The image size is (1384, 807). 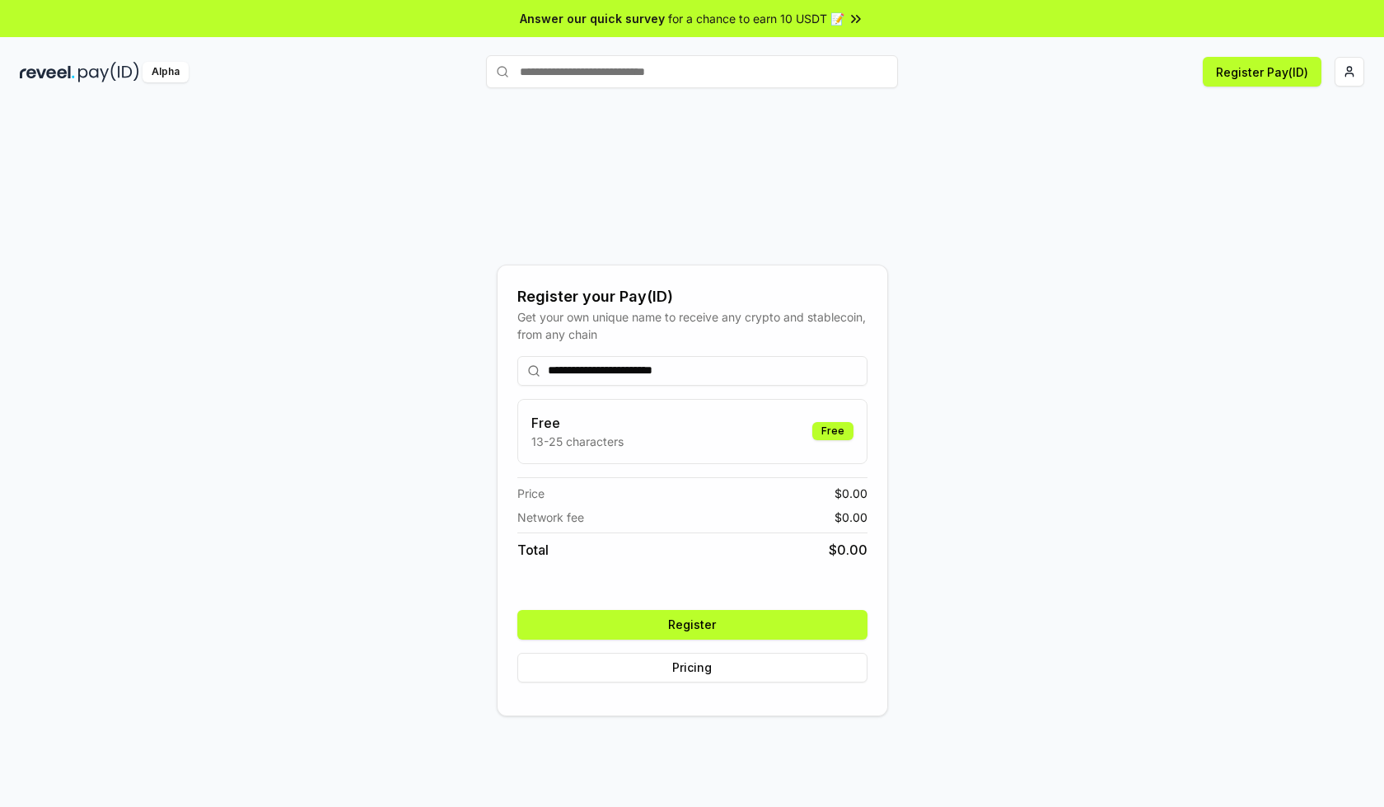 What do you see at coordinates (550, 517) in the screenshot?
I see `span: Network fee` at bounding box center [550, 517].